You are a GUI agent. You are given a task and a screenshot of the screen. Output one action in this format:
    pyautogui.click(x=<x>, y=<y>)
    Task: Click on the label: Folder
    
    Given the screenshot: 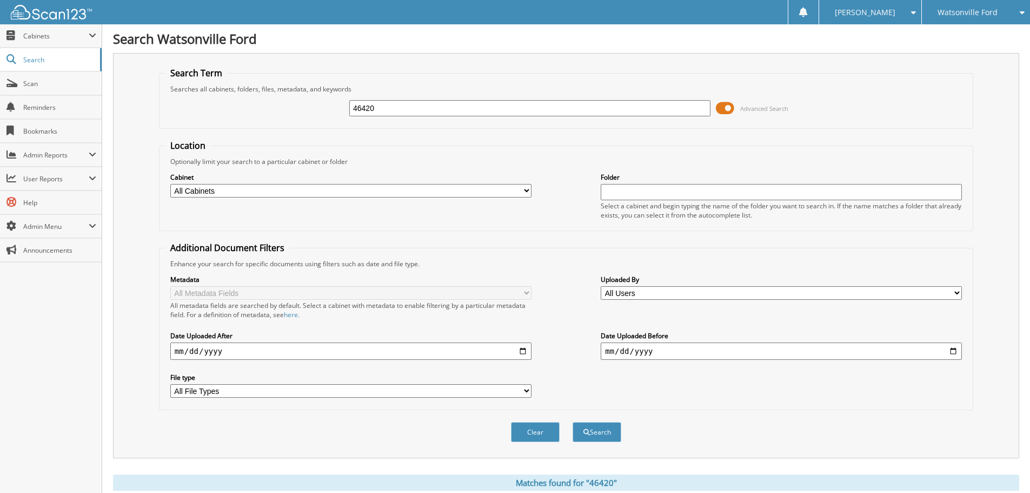 What is the action you would take?
    pyautogui.click(x=781, y=177)
    